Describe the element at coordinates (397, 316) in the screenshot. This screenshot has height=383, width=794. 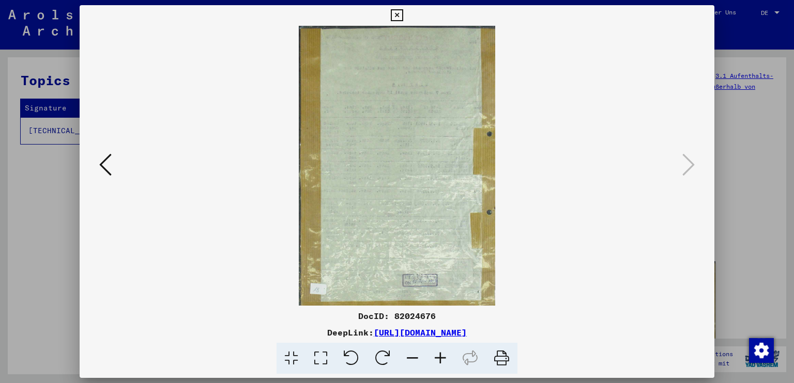
I see `div: DocID: 82024676` at that location.